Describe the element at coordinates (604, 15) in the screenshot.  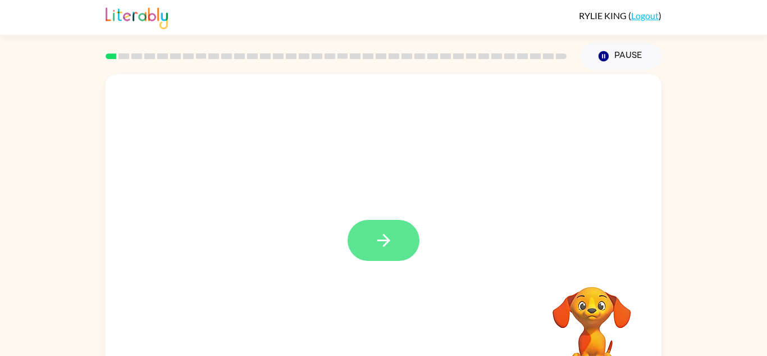
I see `span: RYLIE KING` at that location.